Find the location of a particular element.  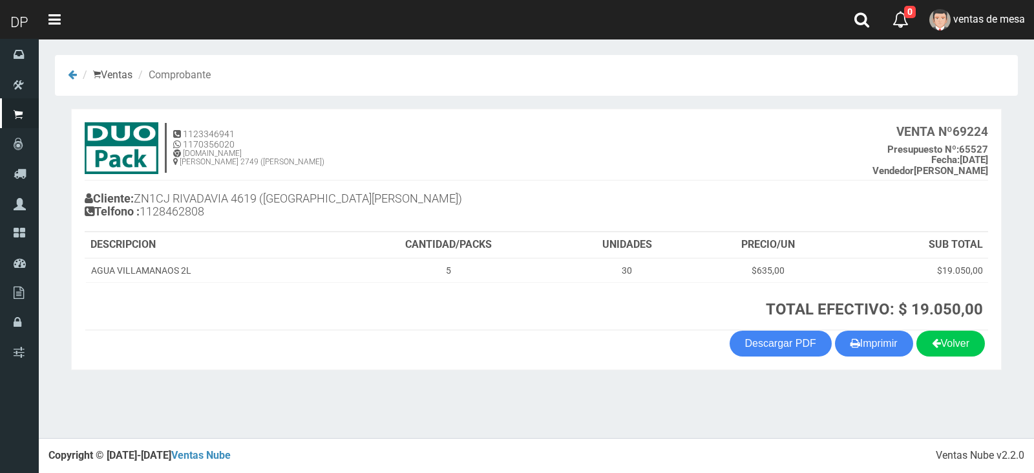

a: Descargar PDF is located at coordinates (781, 343).